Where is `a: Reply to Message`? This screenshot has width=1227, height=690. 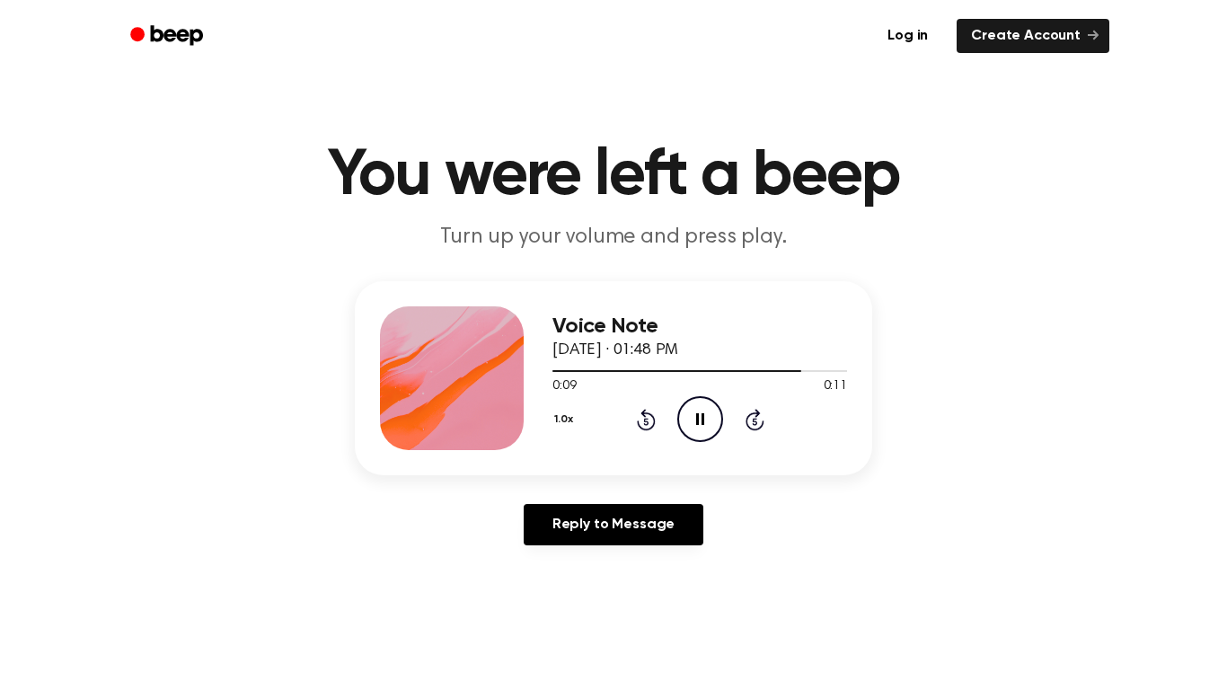
a: Reply to Message is located at coordinates (614, 525).